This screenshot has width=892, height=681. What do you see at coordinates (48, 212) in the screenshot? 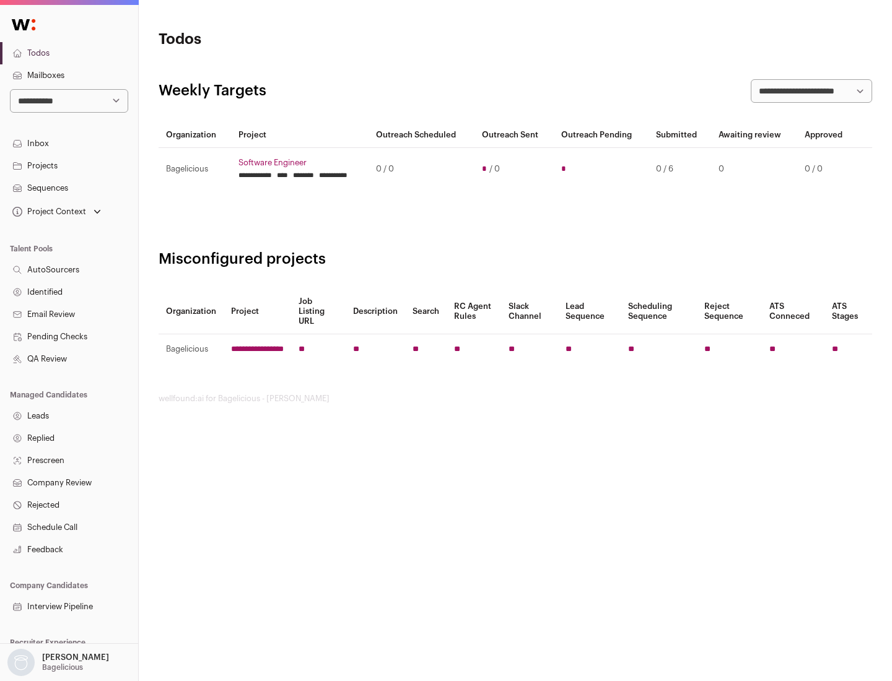
I see `div: Project Context` at bounding box center [48, 212].